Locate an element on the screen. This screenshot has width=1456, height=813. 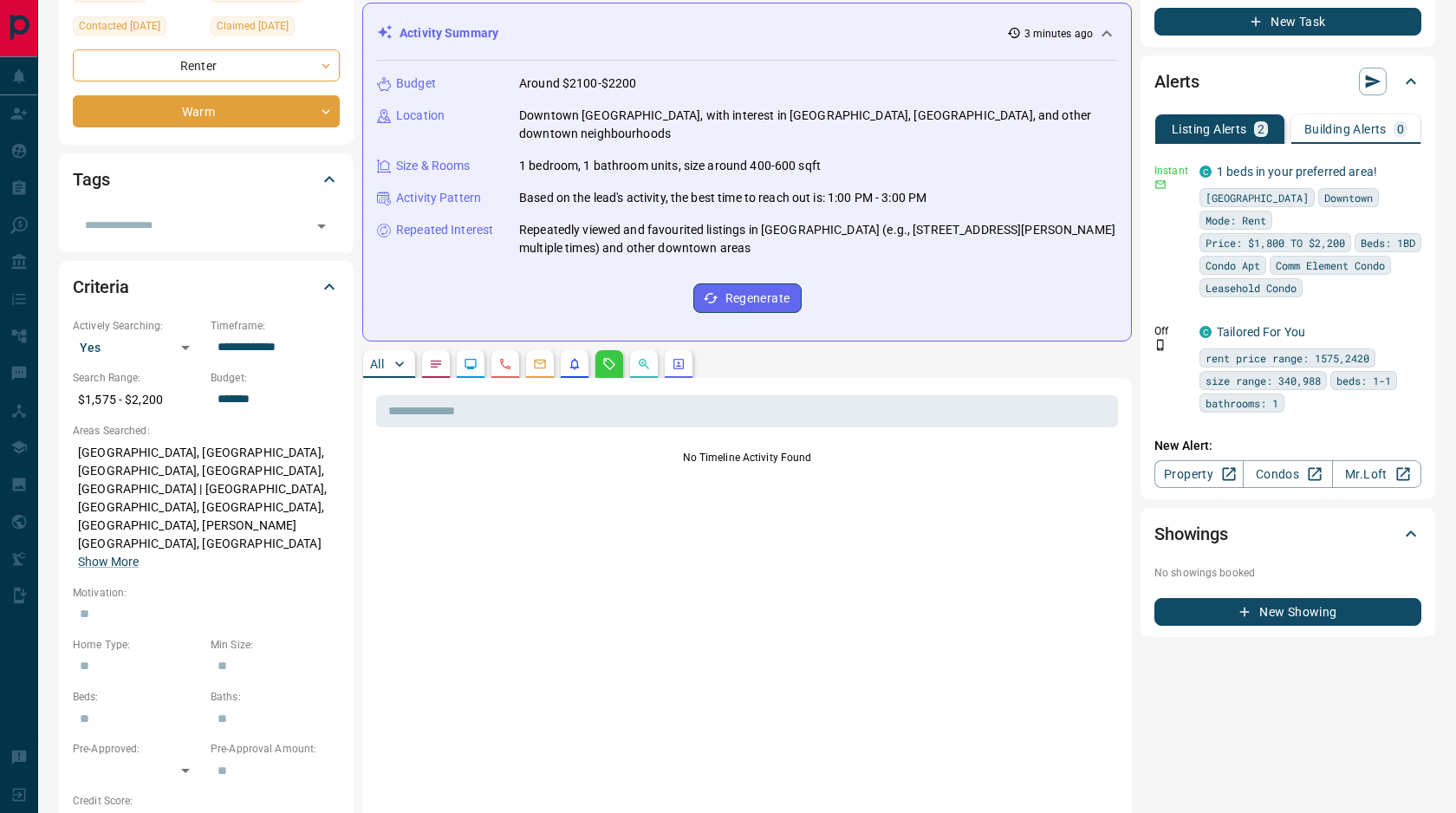
svg: Listing Alerts is located at coordinates (574, 364).